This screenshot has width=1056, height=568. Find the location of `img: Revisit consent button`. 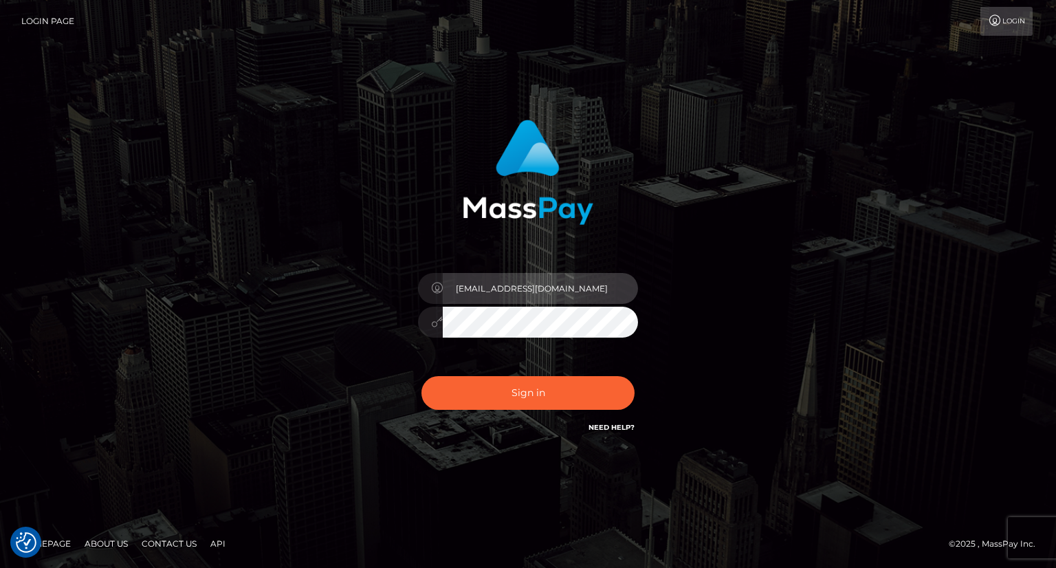

img: Revisit consent button is located at coordinates (26, 543).